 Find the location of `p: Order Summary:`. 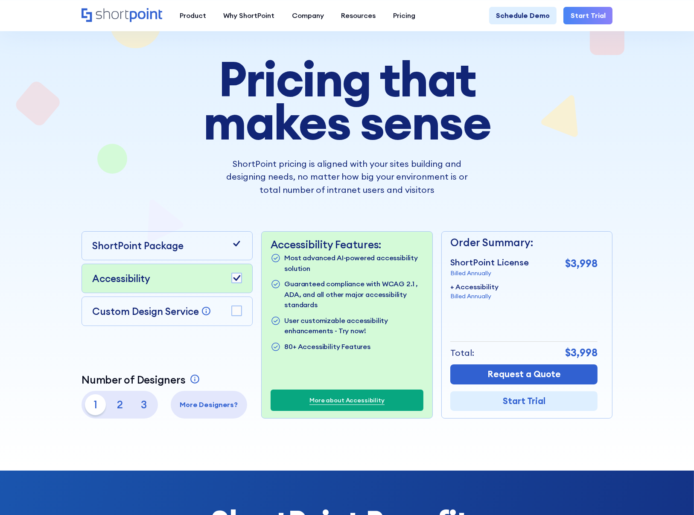

p: Order Summary: is located at coordinates (524, 243).